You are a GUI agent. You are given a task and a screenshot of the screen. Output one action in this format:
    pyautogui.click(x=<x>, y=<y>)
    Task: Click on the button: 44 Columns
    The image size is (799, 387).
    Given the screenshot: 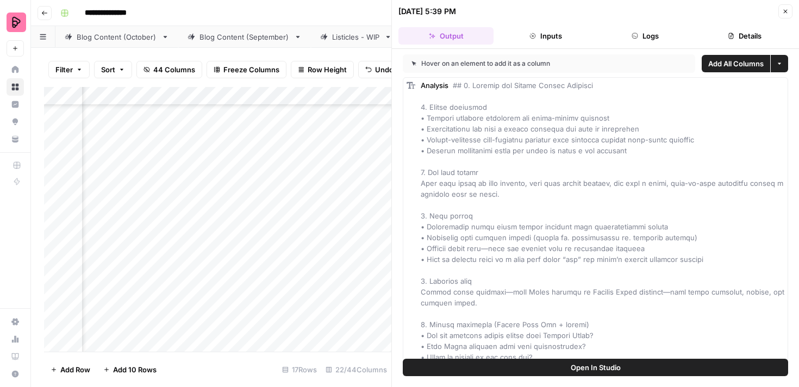 What is the action you would take?
    pyautogui.click(x=169, y=70)
    